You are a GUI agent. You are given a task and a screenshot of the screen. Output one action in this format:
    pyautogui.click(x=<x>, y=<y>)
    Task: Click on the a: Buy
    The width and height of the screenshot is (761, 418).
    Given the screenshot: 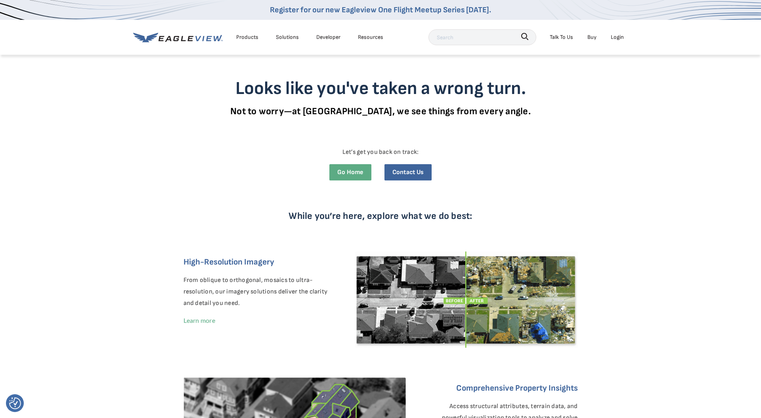 What is the action you would take?
    pyautogui.click(x=592, y=37)
    